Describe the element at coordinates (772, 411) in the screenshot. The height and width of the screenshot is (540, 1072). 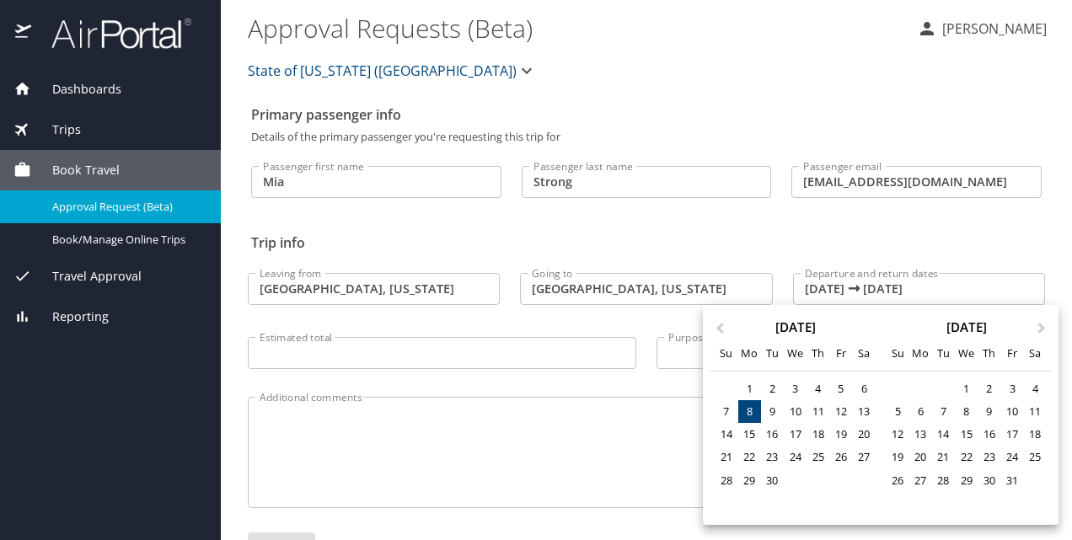
I see `div: Choose Tuesday, September 9th, 2025` at that location.